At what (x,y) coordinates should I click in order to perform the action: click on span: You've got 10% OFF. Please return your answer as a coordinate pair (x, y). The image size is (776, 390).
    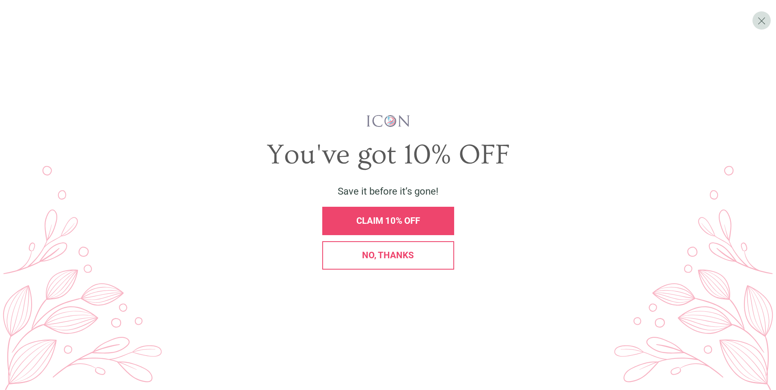
    Looking at the image, I should click on (388, 155).